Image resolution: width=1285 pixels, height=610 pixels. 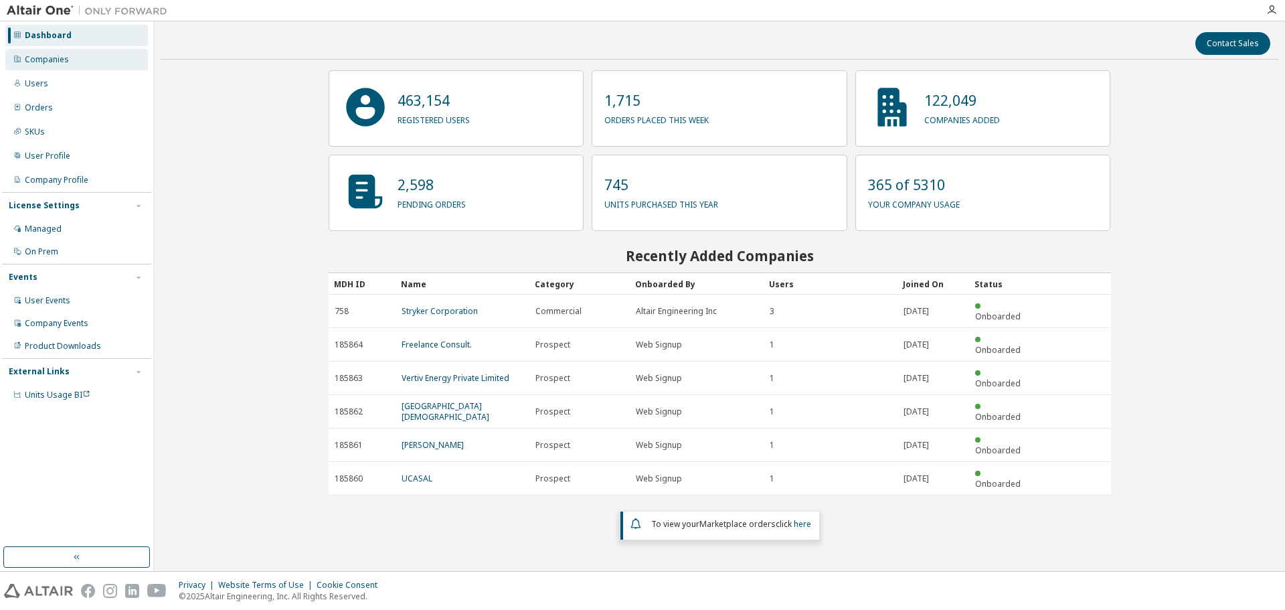 I want to click on span: 3, so click(x=772, y=311).